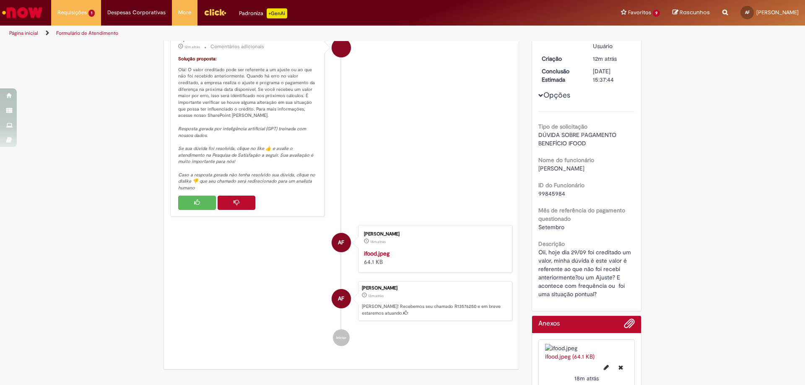  I want to click on a: Rascunhos, so click(691, 13).